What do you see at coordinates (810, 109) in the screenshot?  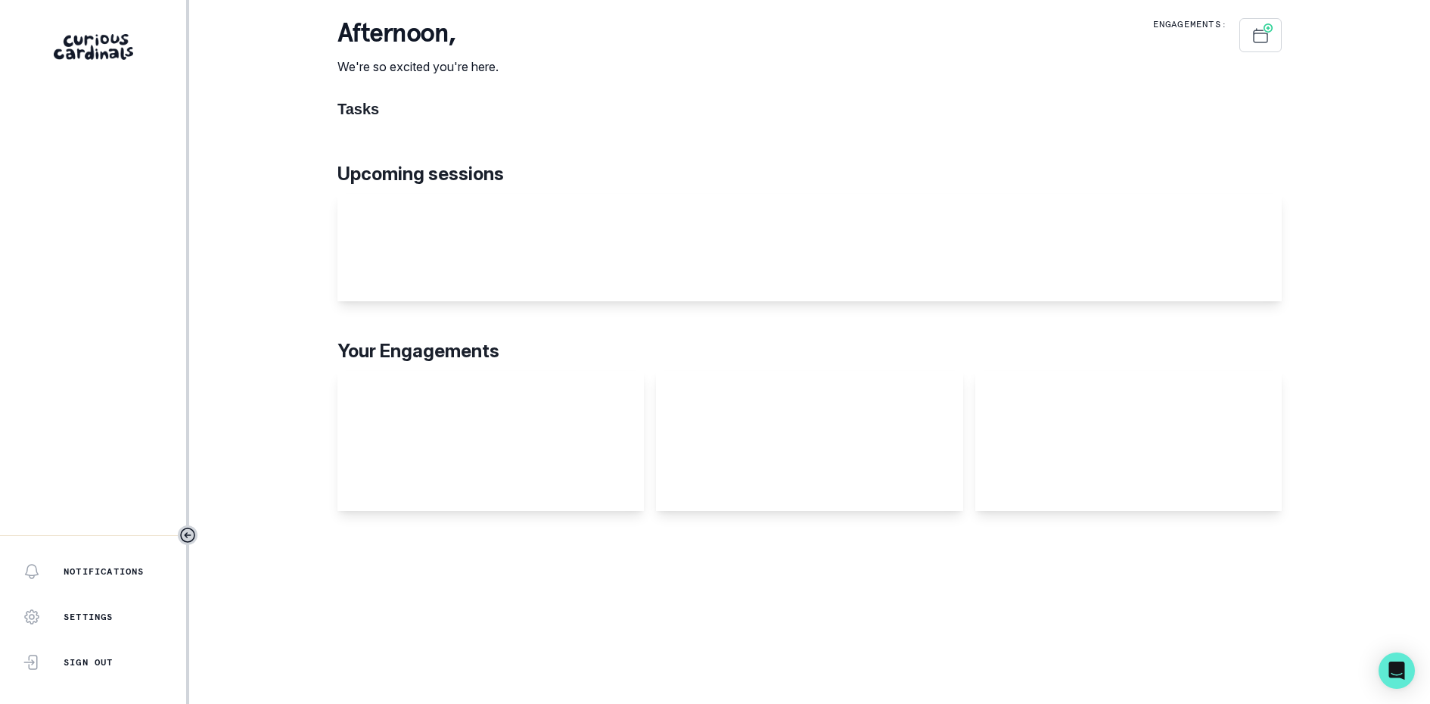 I see `h1: Tasks` at bounding box center [810, 109].